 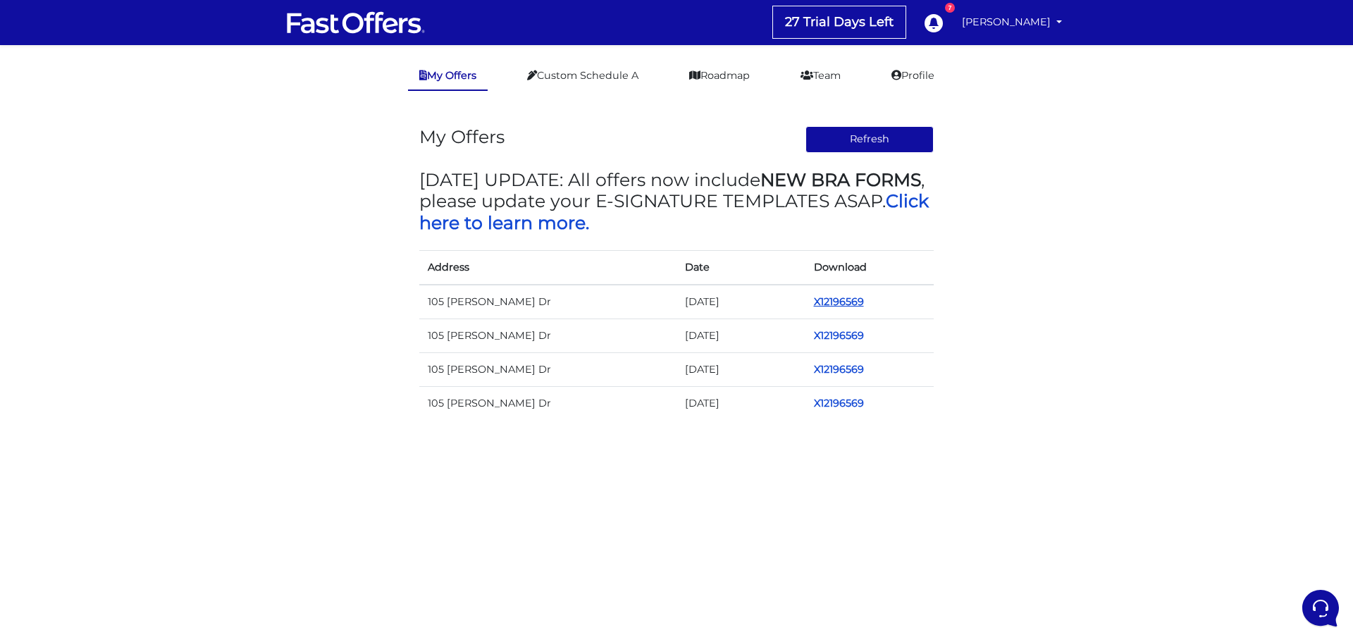 I want to click on a: Roadmap, so click(x=719, y=75).